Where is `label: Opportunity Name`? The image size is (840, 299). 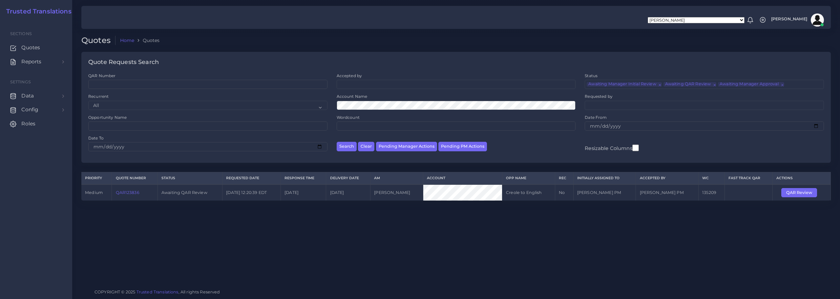 label: Opportunity Name is located at coordinates (107, 117).